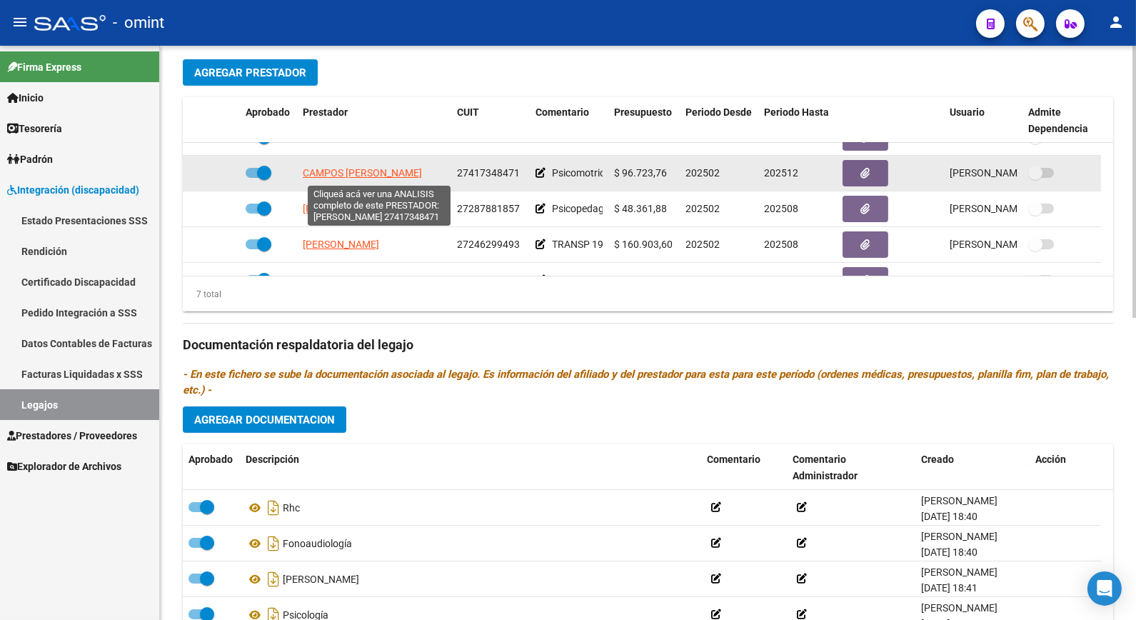 Image resolution: width=1136 pixels, height=620 pixels. Describe the element at coordinates (973, 468) in the screenshot. I see `datatable-header-cell: Creado` at that location.